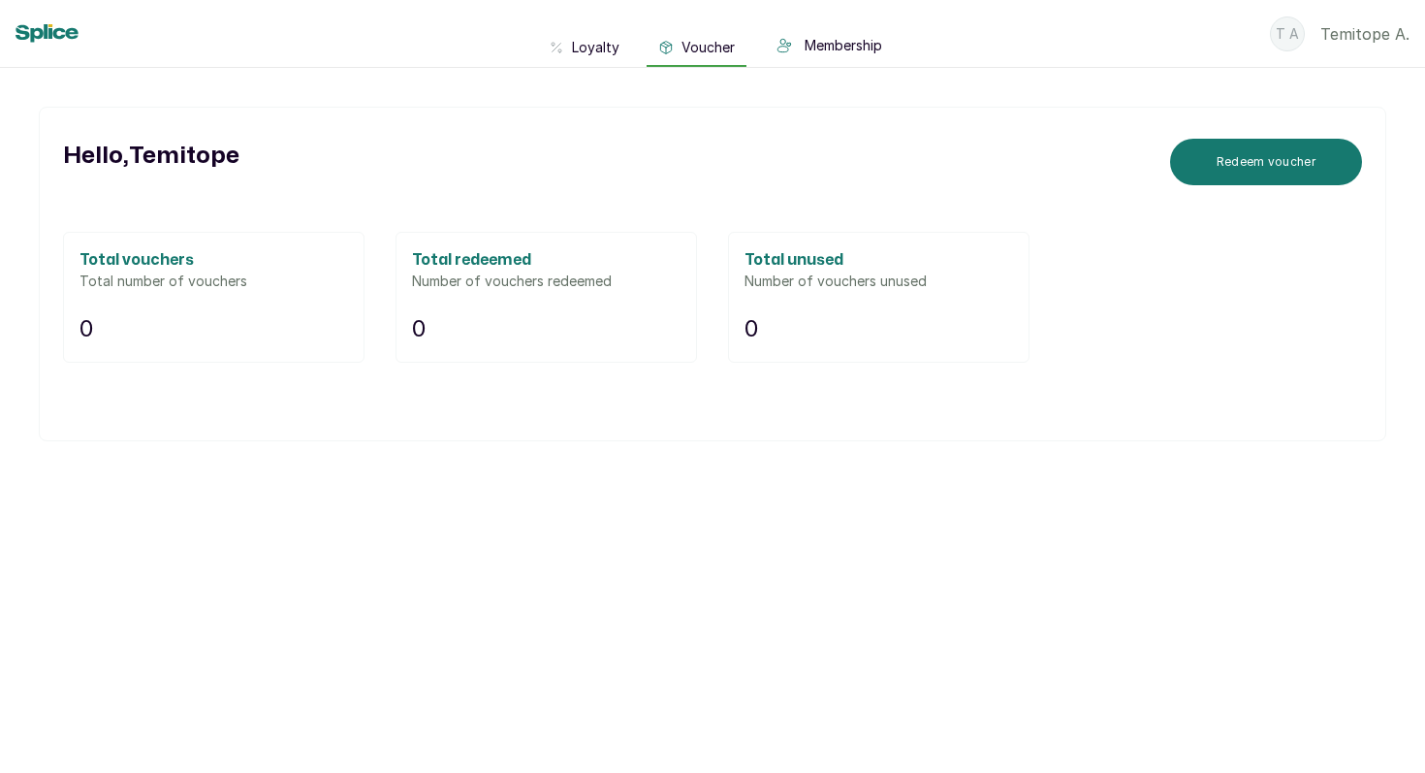 The image size is (1425, 773). Describe the element at coordinates (213, 260) in the screenshot. I see `h1: Total vouchers` at that location.